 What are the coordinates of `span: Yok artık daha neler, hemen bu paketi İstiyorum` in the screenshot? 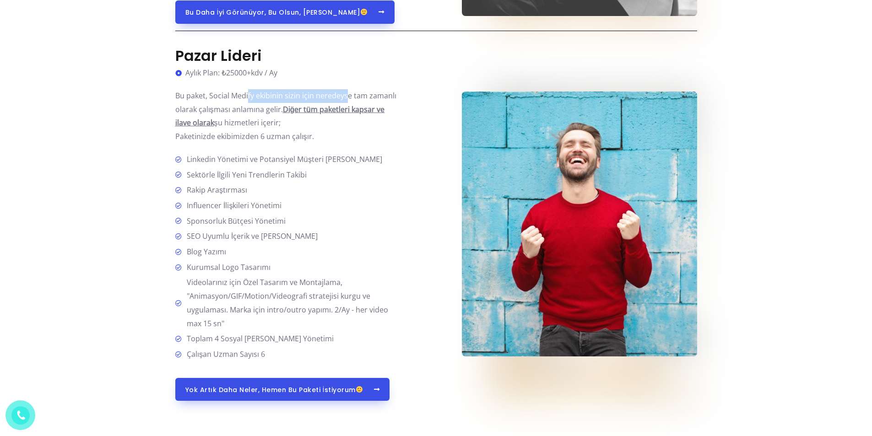 It's located at (274, 389).